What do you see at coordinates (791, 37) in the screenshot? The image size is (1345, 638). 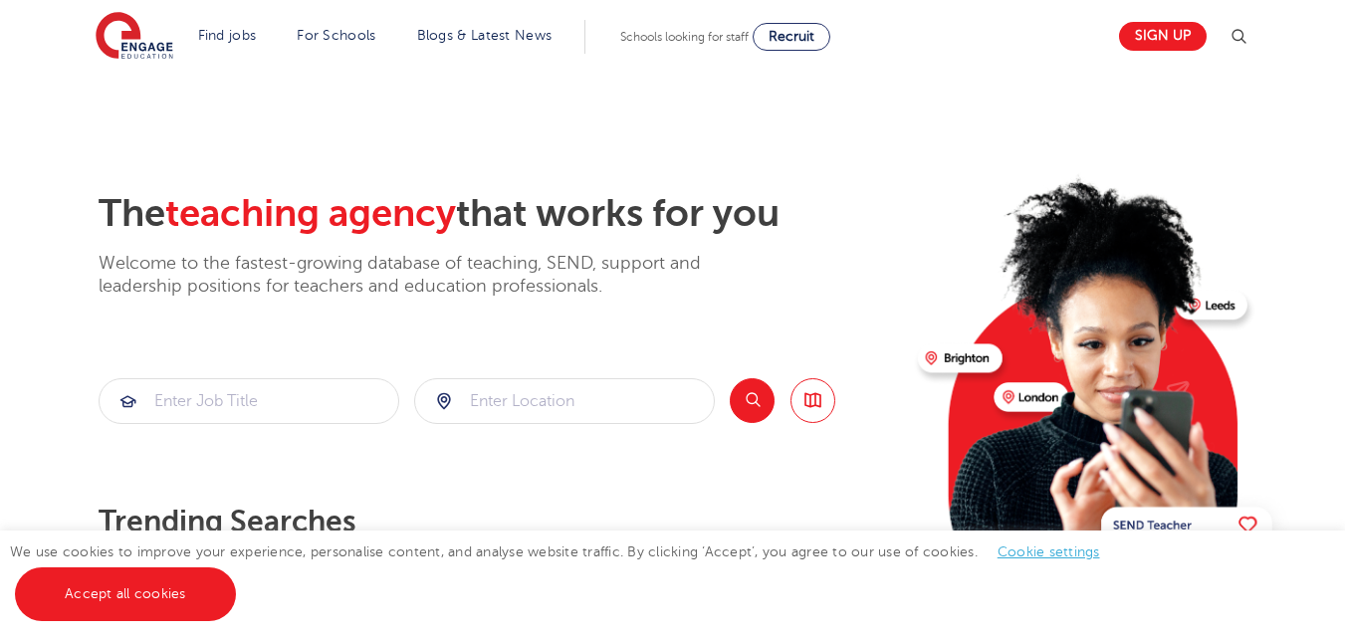 I see `a: Recruit` at bounding box center [791, 37].